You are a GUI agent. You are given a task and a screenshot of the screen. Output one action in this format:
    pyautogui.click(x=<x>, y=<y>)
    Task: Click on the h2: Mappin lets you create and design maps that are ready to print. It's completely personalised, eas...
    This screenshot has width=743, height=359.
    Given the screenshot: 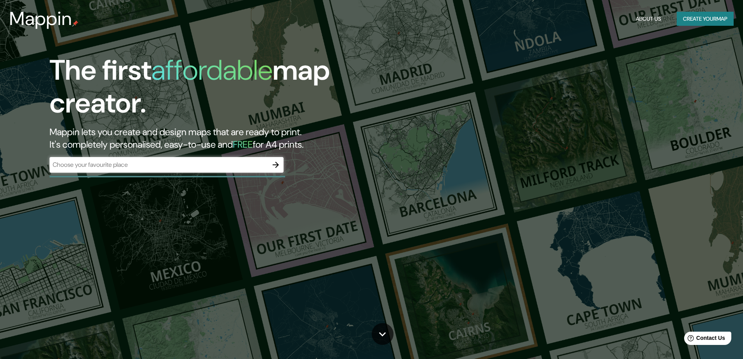 What is the action you would take?
    pyautogui.click(x=235, y=138)
    